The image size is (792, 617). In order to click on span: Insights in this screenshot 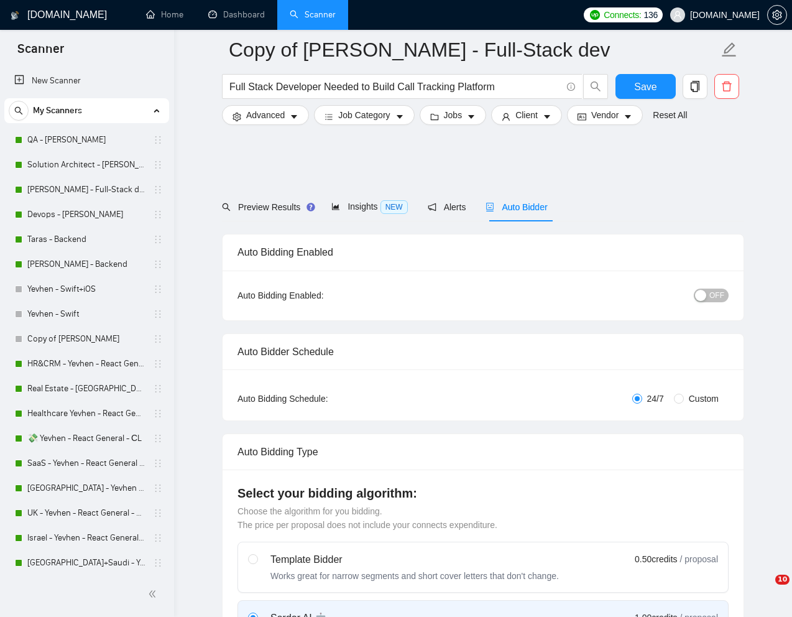, I will do `click(369, 206)`.